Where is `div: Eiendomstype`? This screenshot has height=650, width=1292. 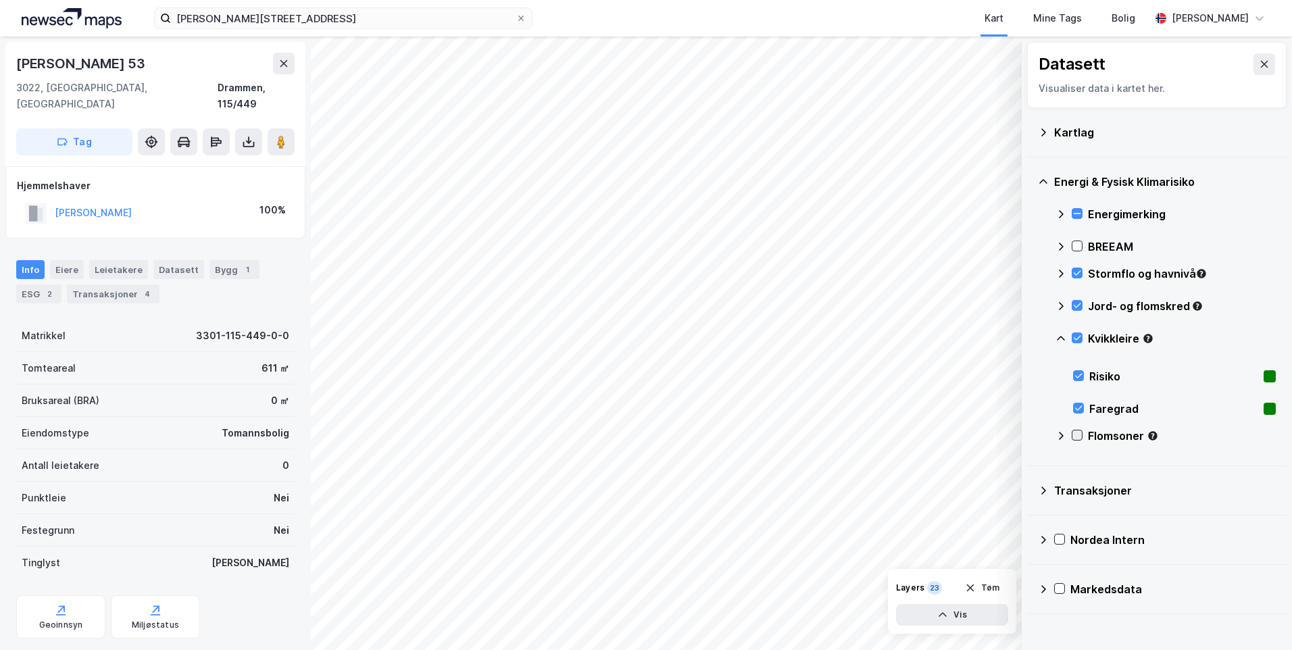
div: Eiendomstype is located at coordinates (55, 433).